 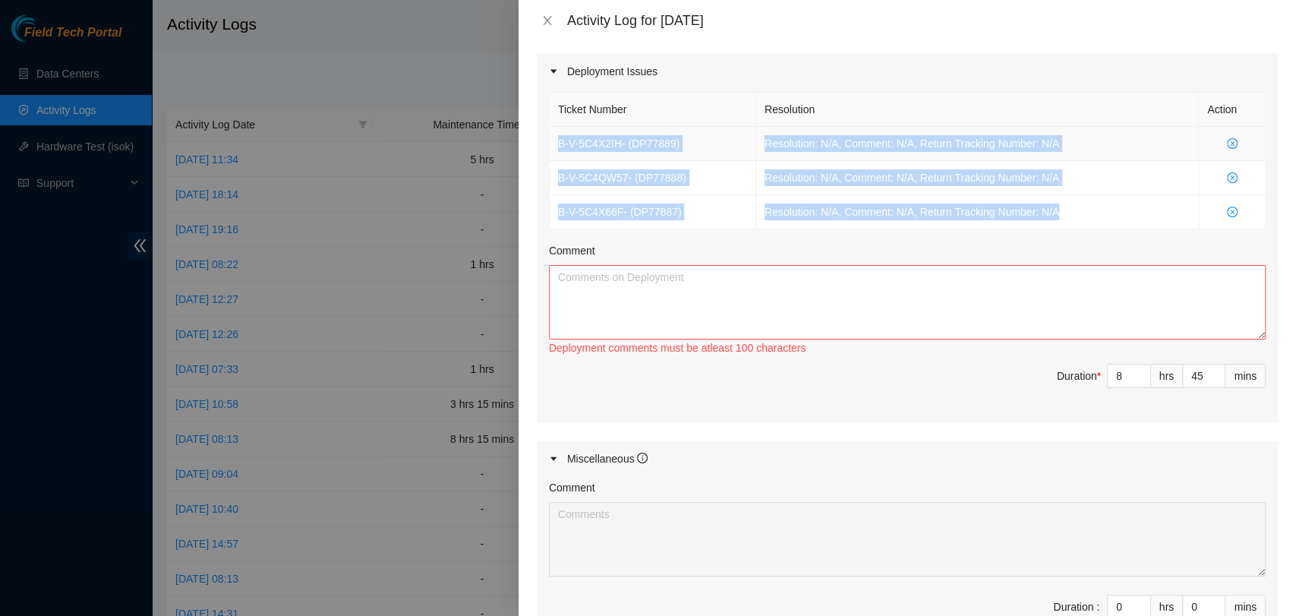 I want to click on span: - ( DP77888 ), so click(x=657, y=178).